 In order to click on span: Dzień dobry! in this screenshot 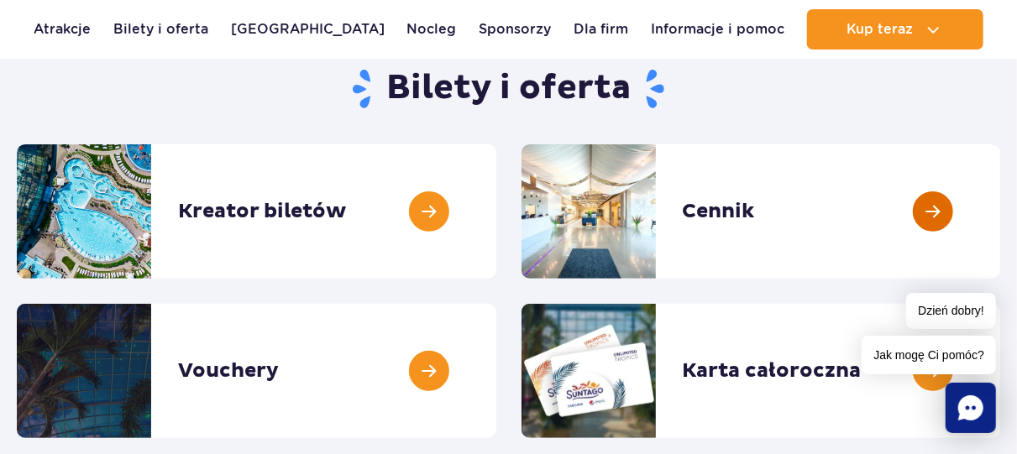, I will do `click(951, 311)`.